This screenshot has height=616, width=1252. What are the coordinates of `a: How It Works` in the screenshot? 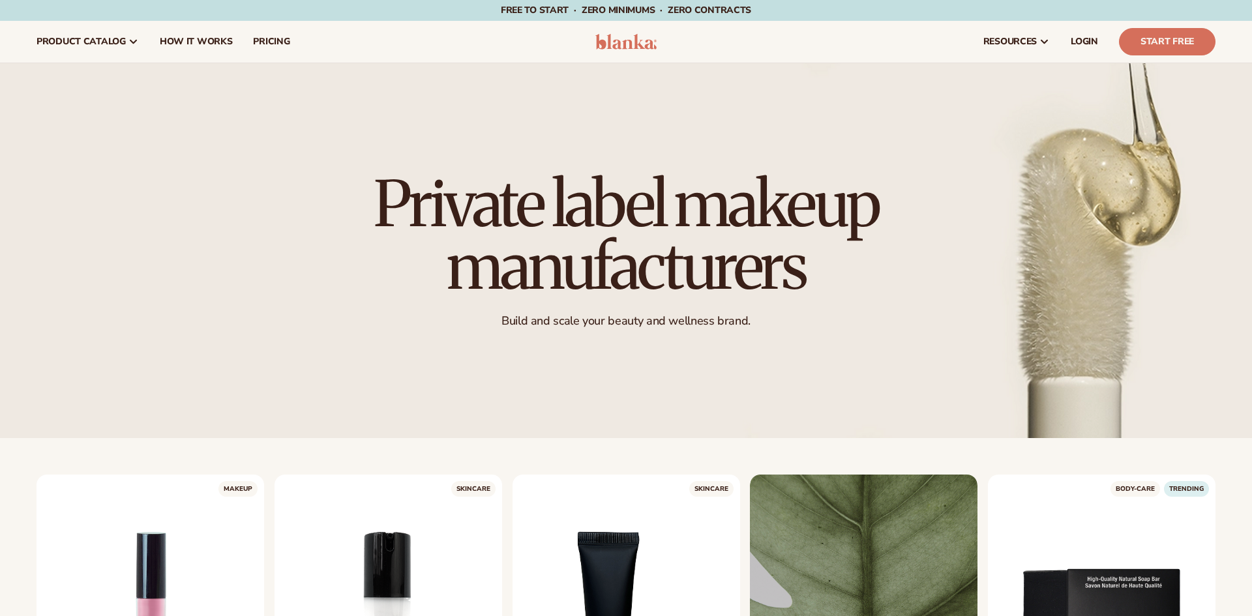 It's located at (196, 42).